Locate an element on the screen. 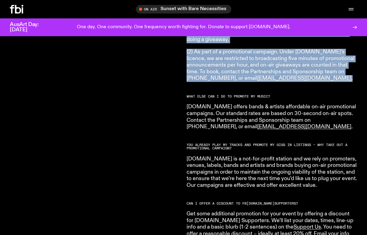 This screenshot has height=235, width=367. h2: YOU ALREADY PLAY MY TRACKS AND PROMOTE MY GIGS IN LISTINGS – WHY TAKE OUT A PROMOTIONAL CAMPAIGN? is located at coordinates (272, 147).